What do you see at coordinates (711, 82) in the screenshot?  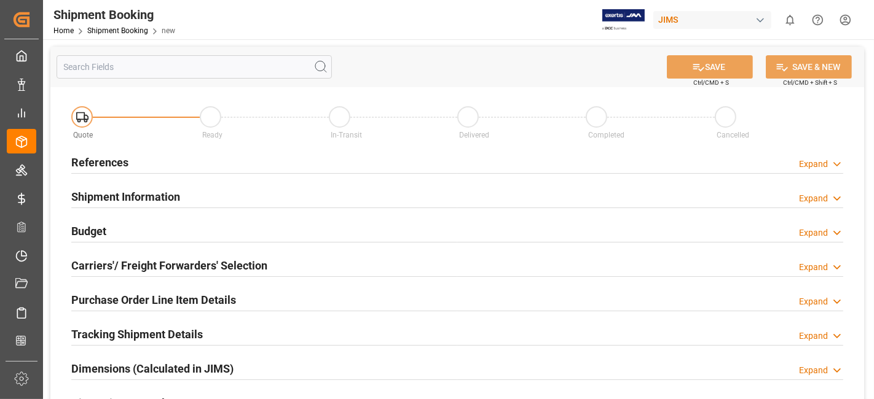 I see `span: Ctrl/CMD + S` at bounding box center [711, 82].